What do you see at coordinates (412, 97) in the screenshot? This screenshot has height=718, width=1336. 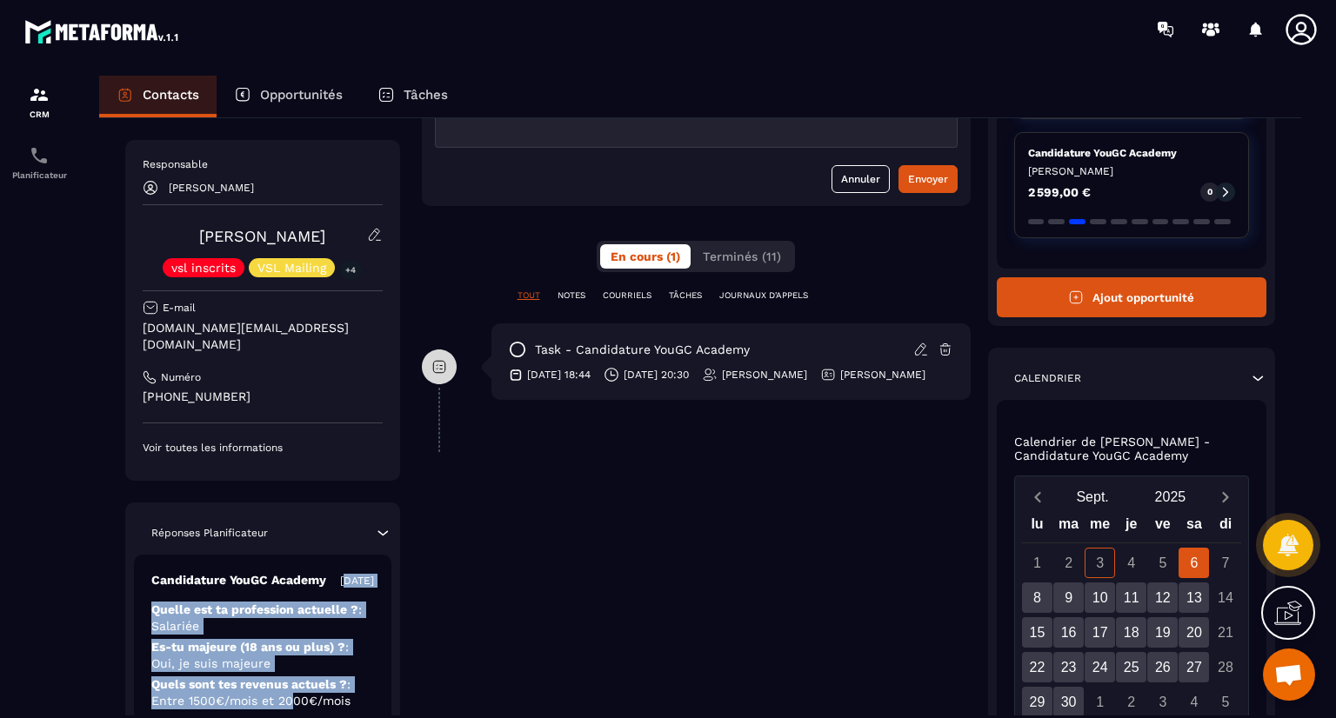 I see `a: Tâches` at bounding box center [412, 97].